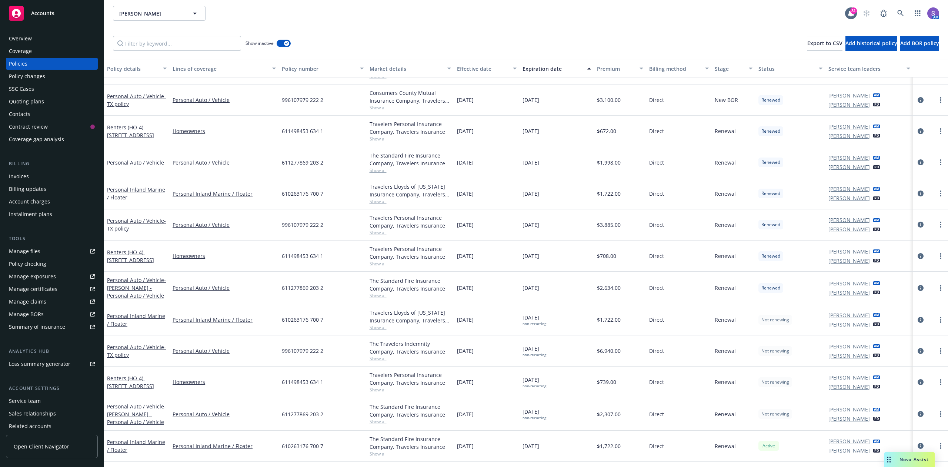 The image size is (948, 467). What do you see at coordinates (771, 288) in the screenshot?
I see `span: Renewed` at bounding box center [771, 288].